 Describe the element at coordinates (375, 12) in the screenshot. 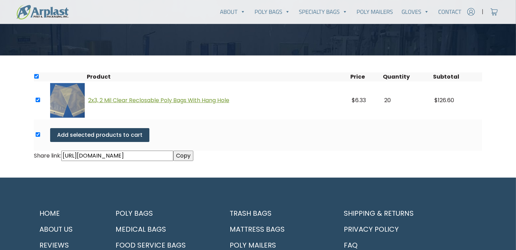

I see `a: Poly Mailers` at that location.